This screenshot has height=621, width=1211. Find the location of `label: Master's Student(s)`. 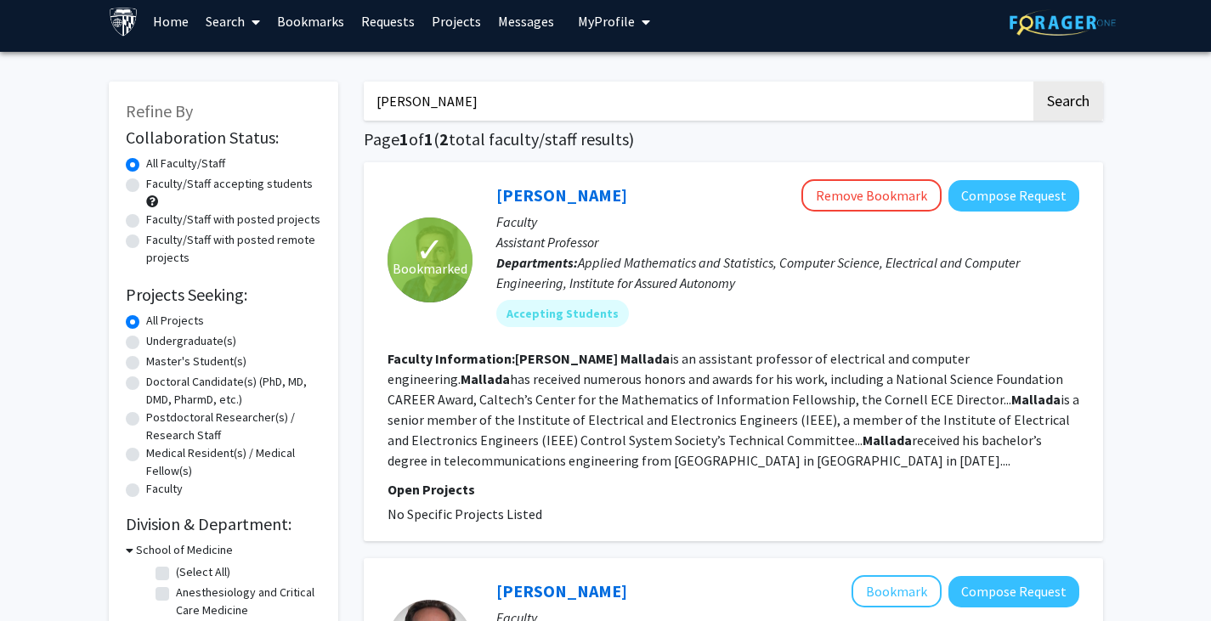

label: Master's Student(s) is located at coordinates (196, 361).